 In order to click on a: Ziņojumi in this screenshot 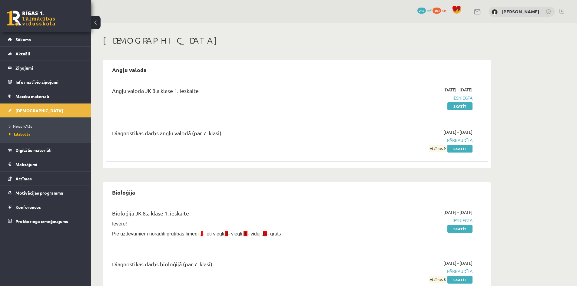, I will do `click(45, 68)`.